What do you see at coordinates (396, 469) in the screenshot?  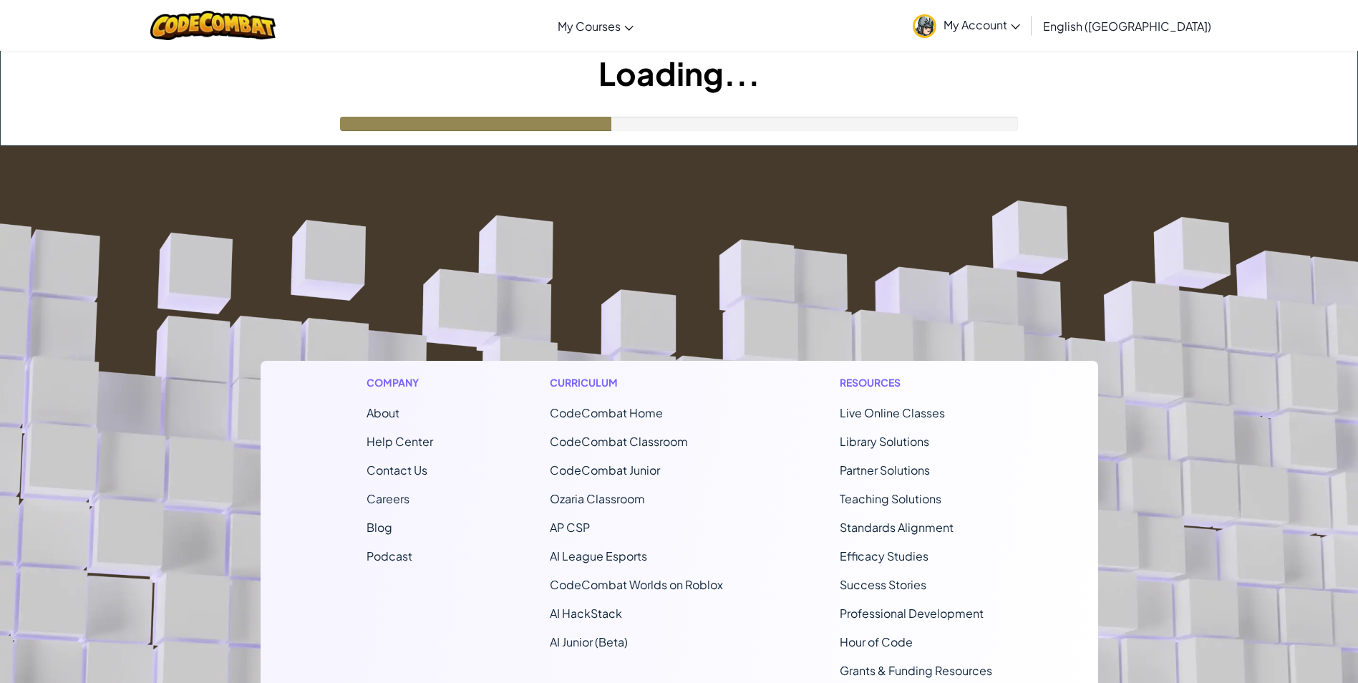 I see `span: Contact Us` at bounding box center [396, 469].